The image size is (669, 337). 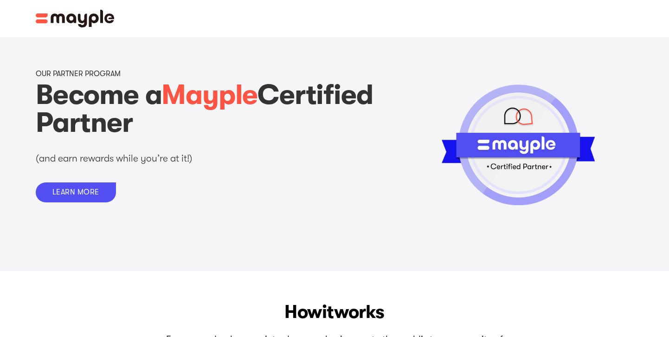 I want to click on p: (and earn rewards while you’re at it!), so click(x=156, y=158).